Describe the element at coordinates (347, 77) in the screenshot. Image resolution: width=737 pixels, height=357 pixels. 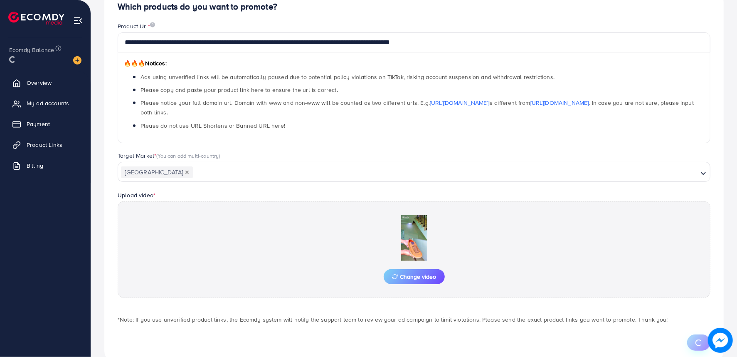
I see `span: Ads using unverified links will be automatically paused due to potential policy violations on Tik...` at that location.